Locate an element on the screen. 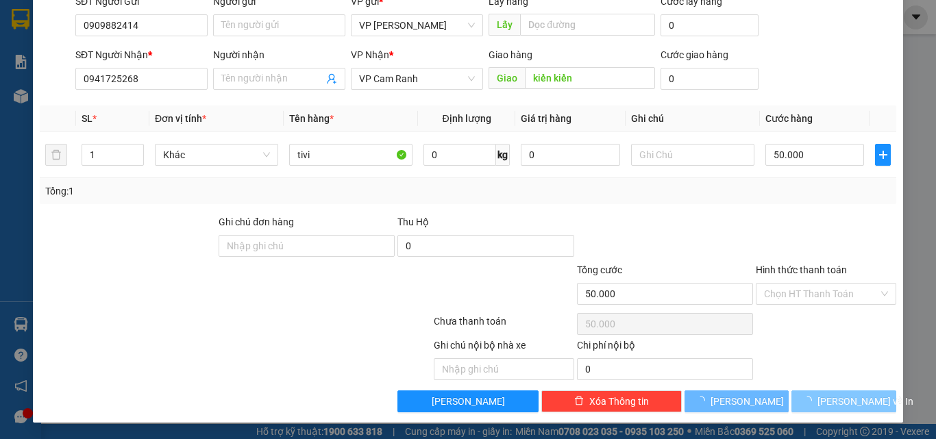  input: Ghi chú đơn hàng is located at coordinates (306, 246).